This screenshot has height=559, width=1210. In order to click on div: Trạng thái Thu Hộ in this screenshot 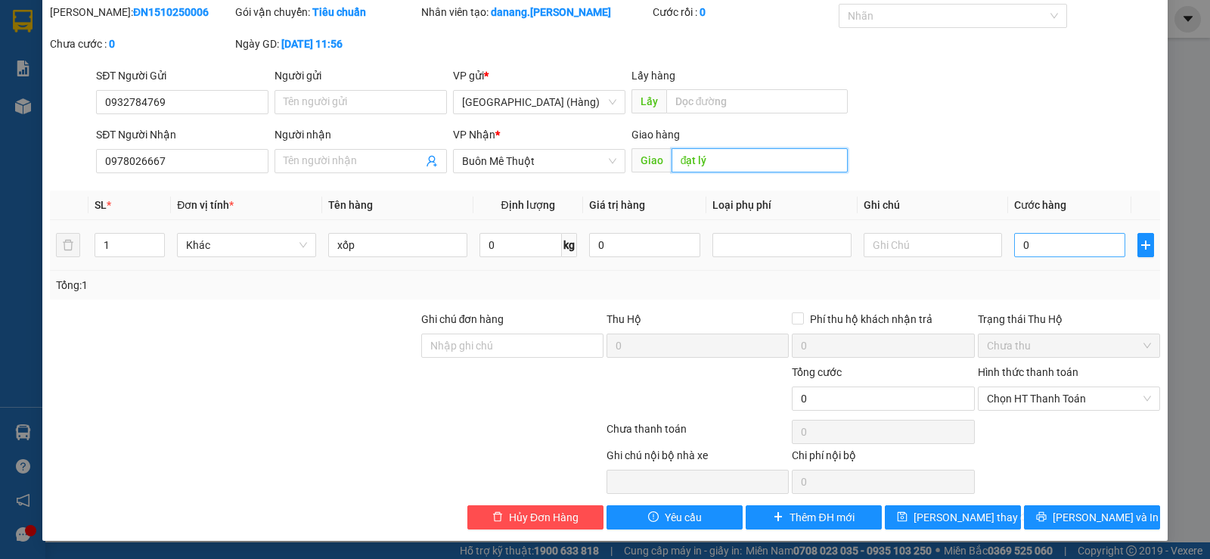, I will do `click(1069, 319)`.